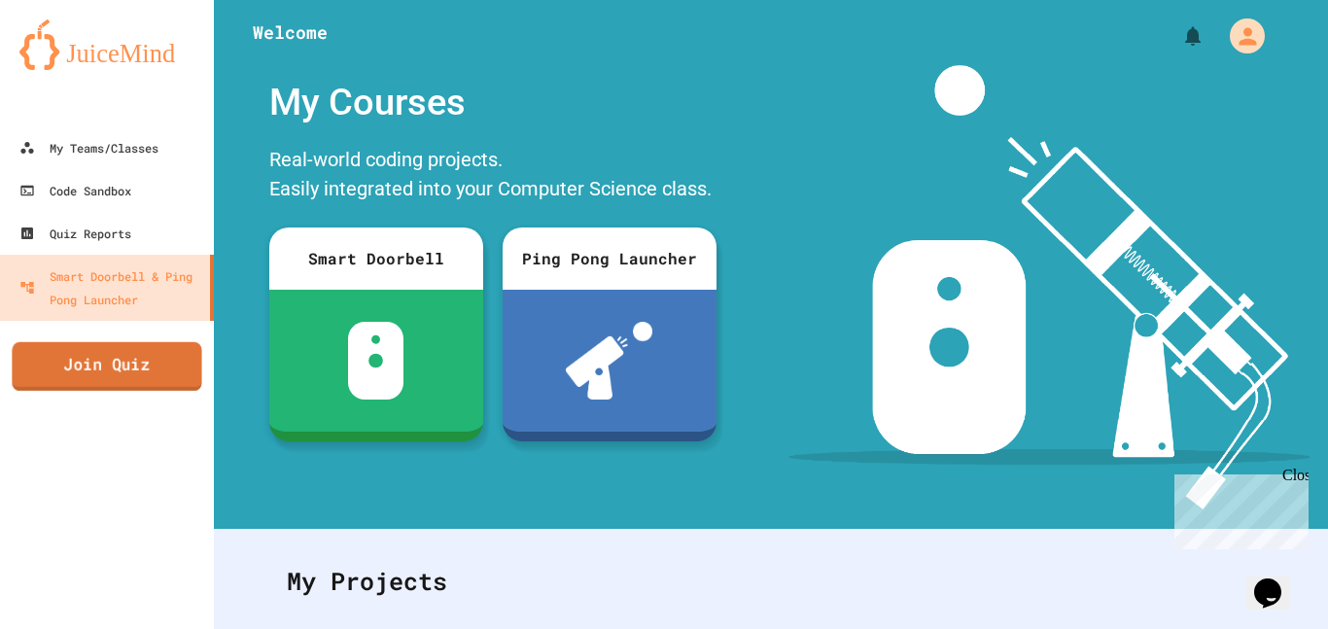 This screenshot has width=1328, height=629. What do you see at coordinates (376, 259) in the screenshot?
I see `div: Smart Doorbell` at bounding box center [376, 259].